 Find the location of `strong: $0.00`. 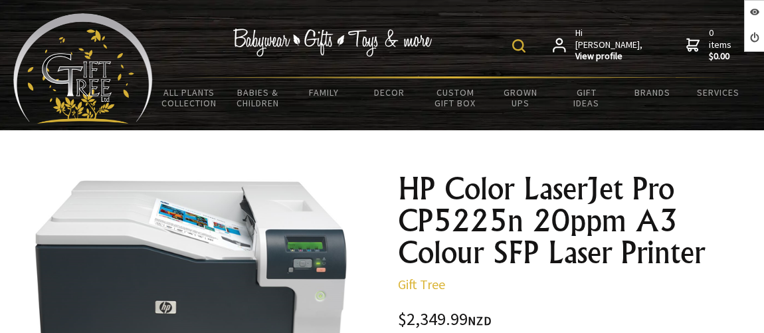

strong: $0.00 is located at coordinates (721, 56).